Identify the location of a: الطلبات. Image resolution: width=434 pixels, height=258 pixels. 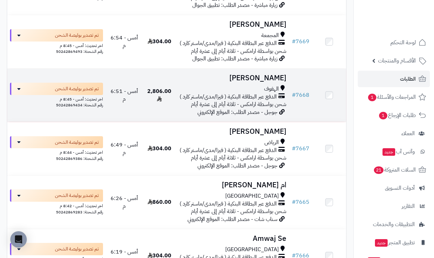
(394, 79).